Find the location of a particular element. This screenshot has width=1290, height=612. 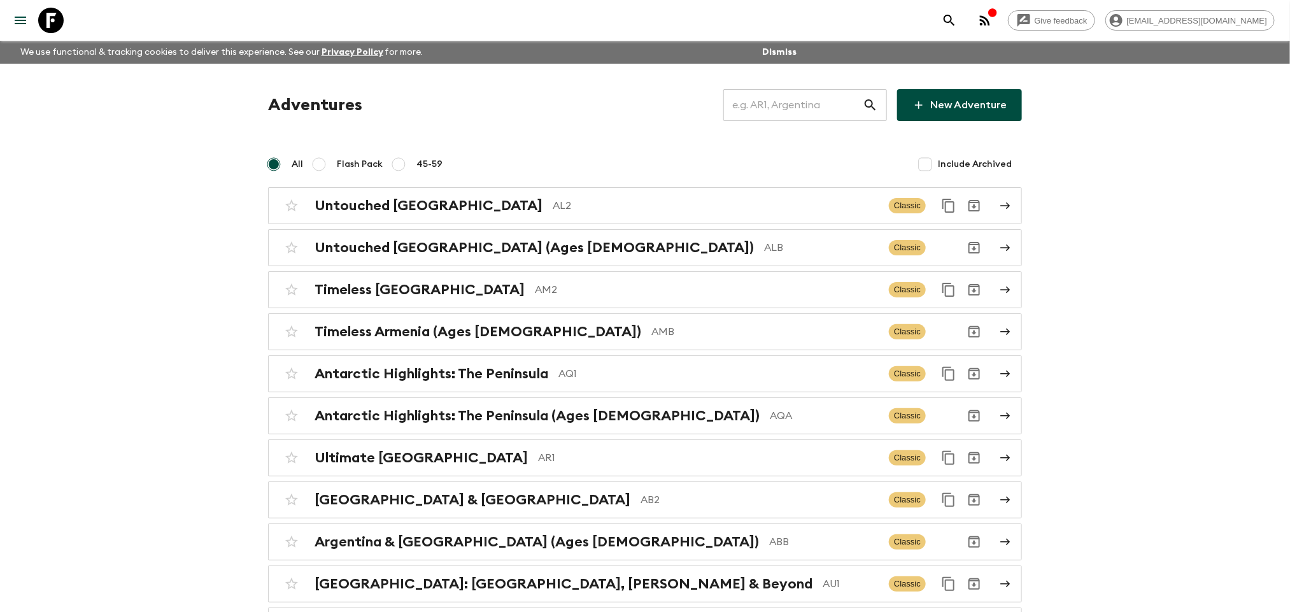

input: e.g. AR1, Argentina is located at coordinates (793, 105).